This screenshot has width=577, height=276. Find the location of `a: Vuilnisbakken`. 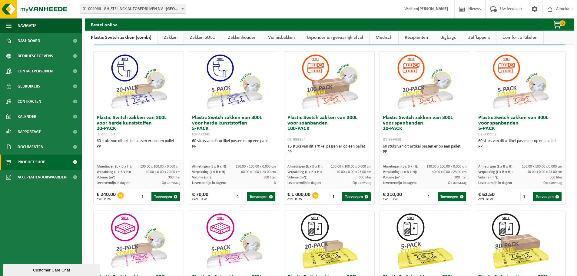

a: Vuilnisbakken is located at coordinates (281, 38).